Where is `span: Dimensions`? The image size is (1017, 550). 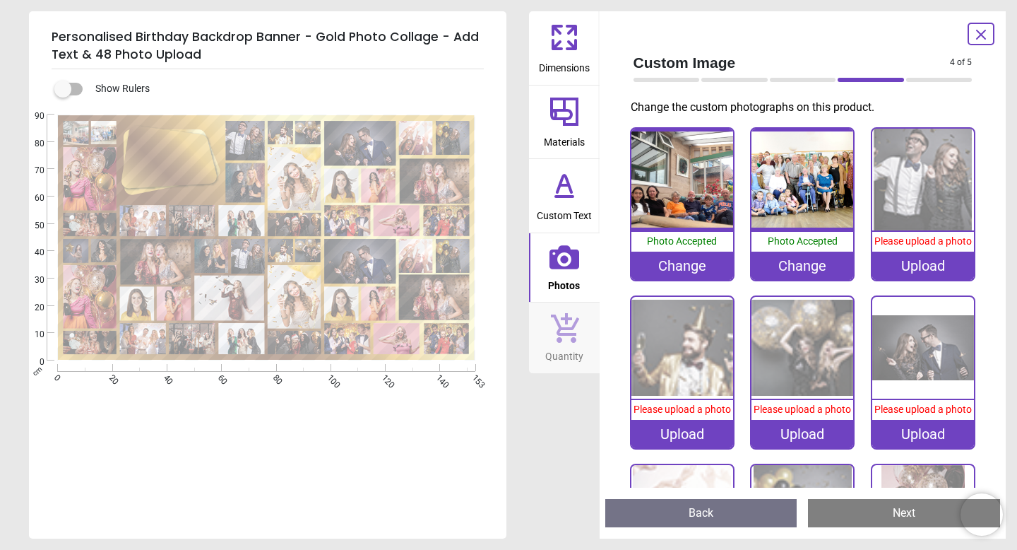
span: Dimensions is located at coordinates (565, 65).